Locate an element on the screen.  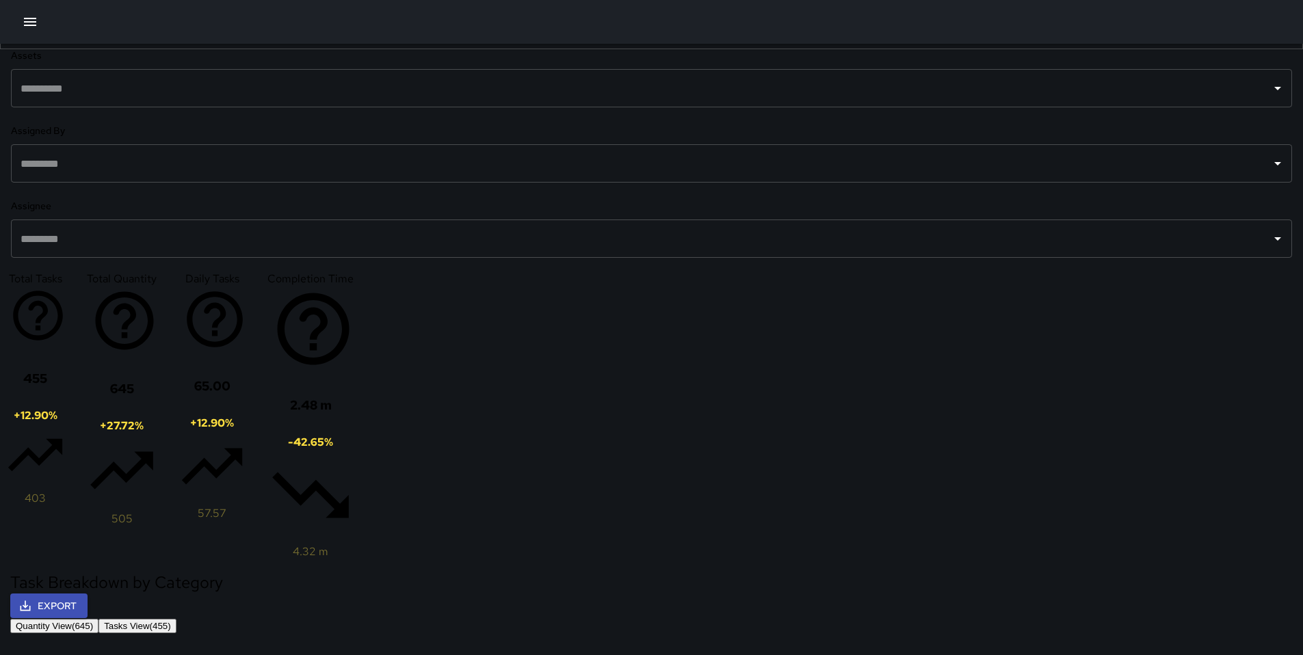
h6: Assigned By is located at coordinates (651, 131).